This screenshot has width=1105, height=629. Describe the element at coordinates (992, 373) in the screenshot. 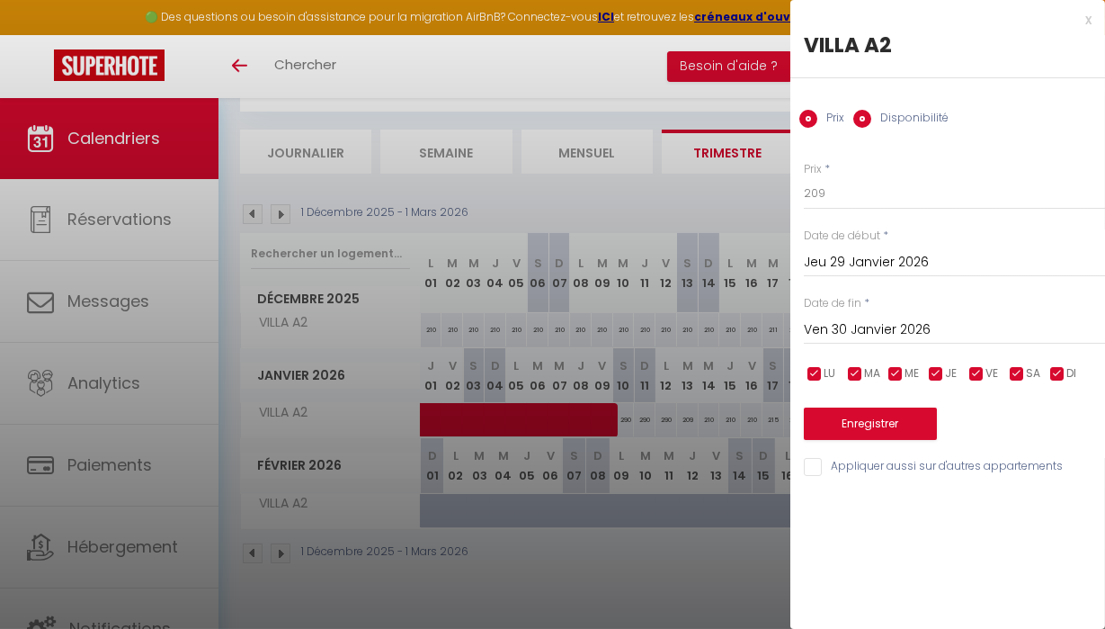

I see `span: VE` at that location.